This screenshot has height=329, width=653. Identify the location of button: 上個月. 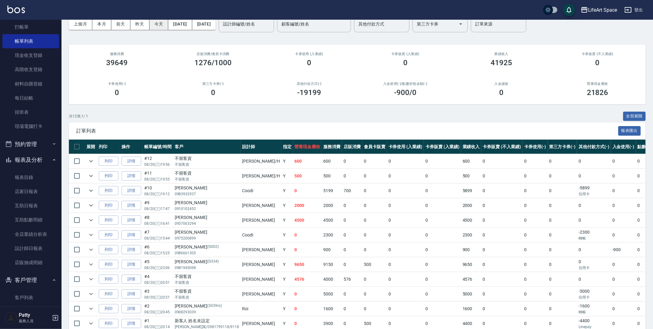
(81, 24).